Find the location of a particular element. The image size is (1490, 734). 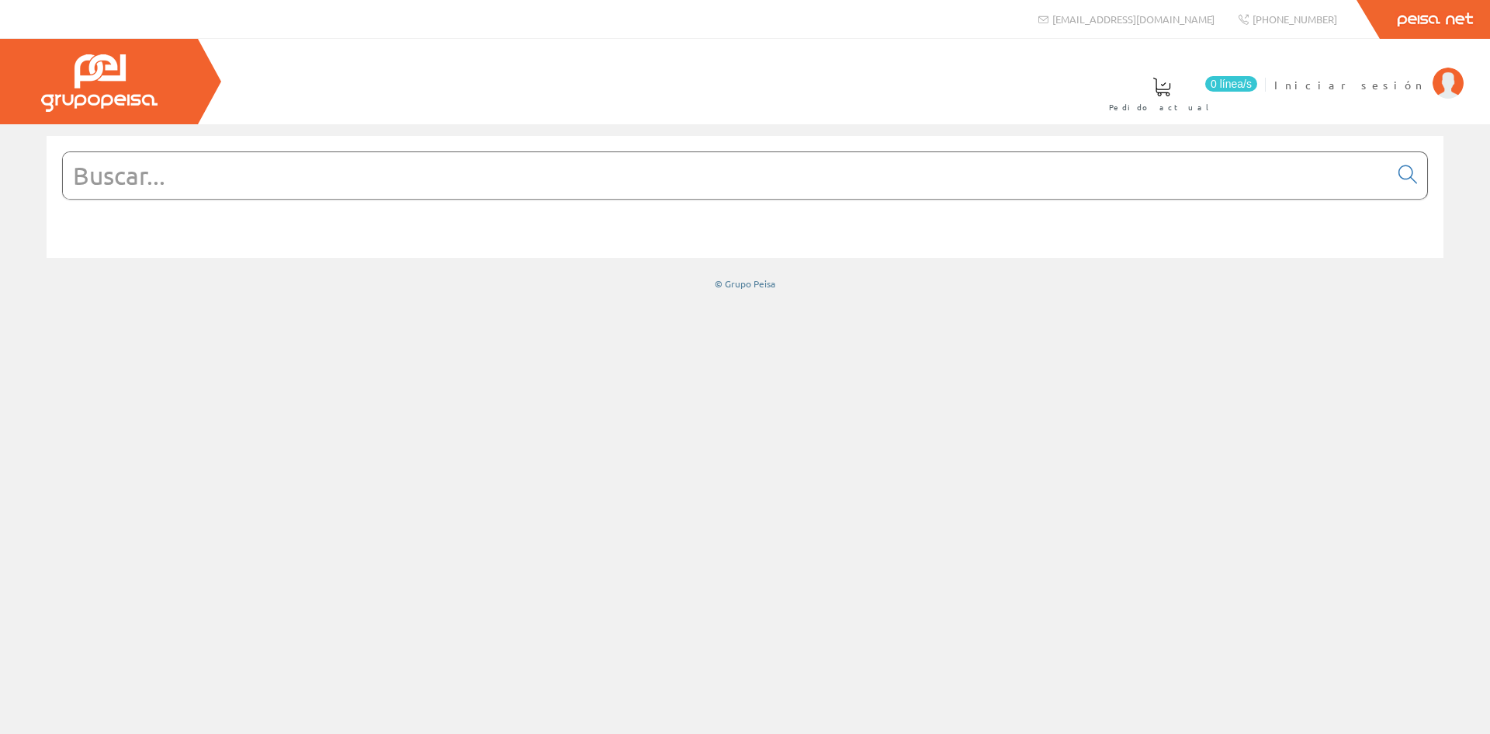

span: 0 línea/s is located at coordinates (1231, 84).